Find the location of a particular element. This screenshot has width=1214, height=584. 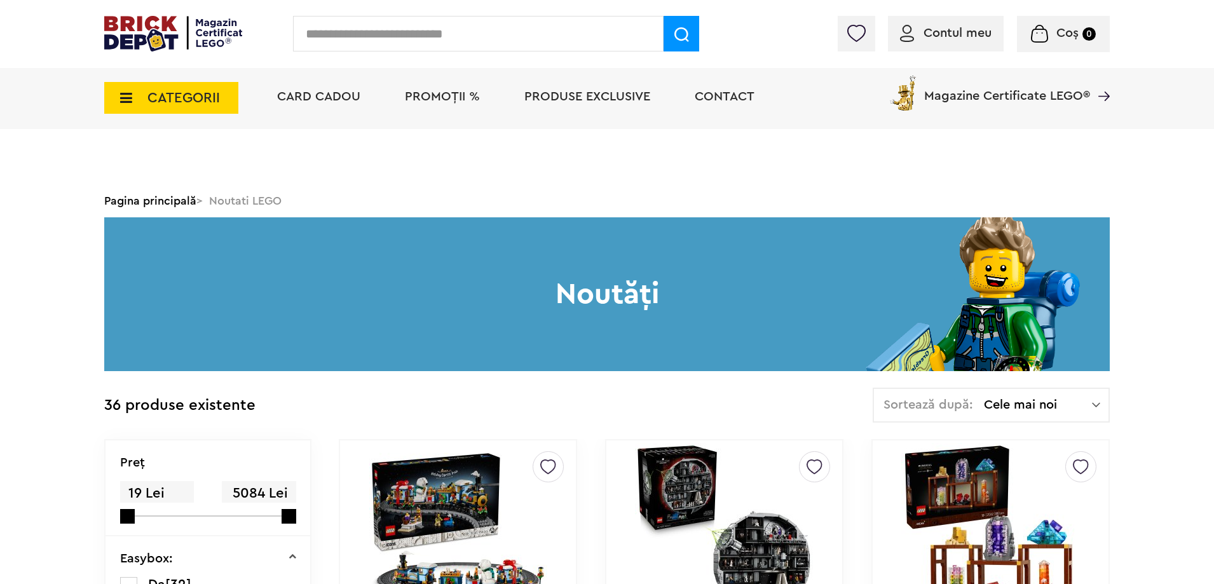

span: PROMOȚII % is located at coordinates (442, 97).